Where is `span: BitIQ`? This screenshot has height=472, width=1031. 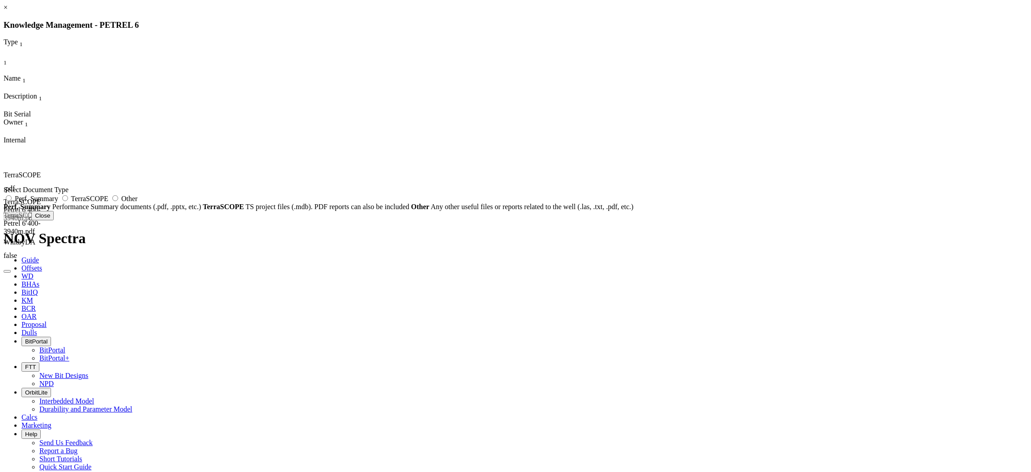 span: BitIQ is located at coordinates (30, 292).